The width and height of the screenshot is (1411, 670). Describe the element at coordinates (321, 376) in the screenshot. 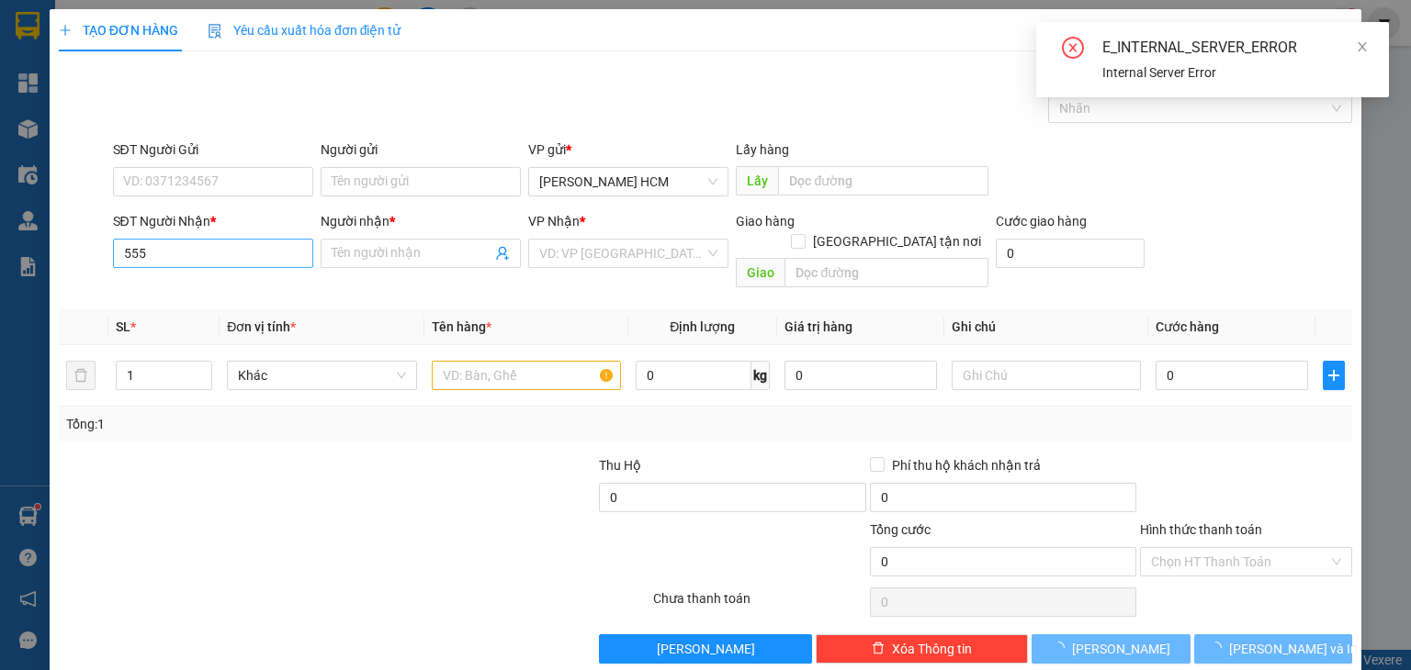

I see `span: Khác` at that location.